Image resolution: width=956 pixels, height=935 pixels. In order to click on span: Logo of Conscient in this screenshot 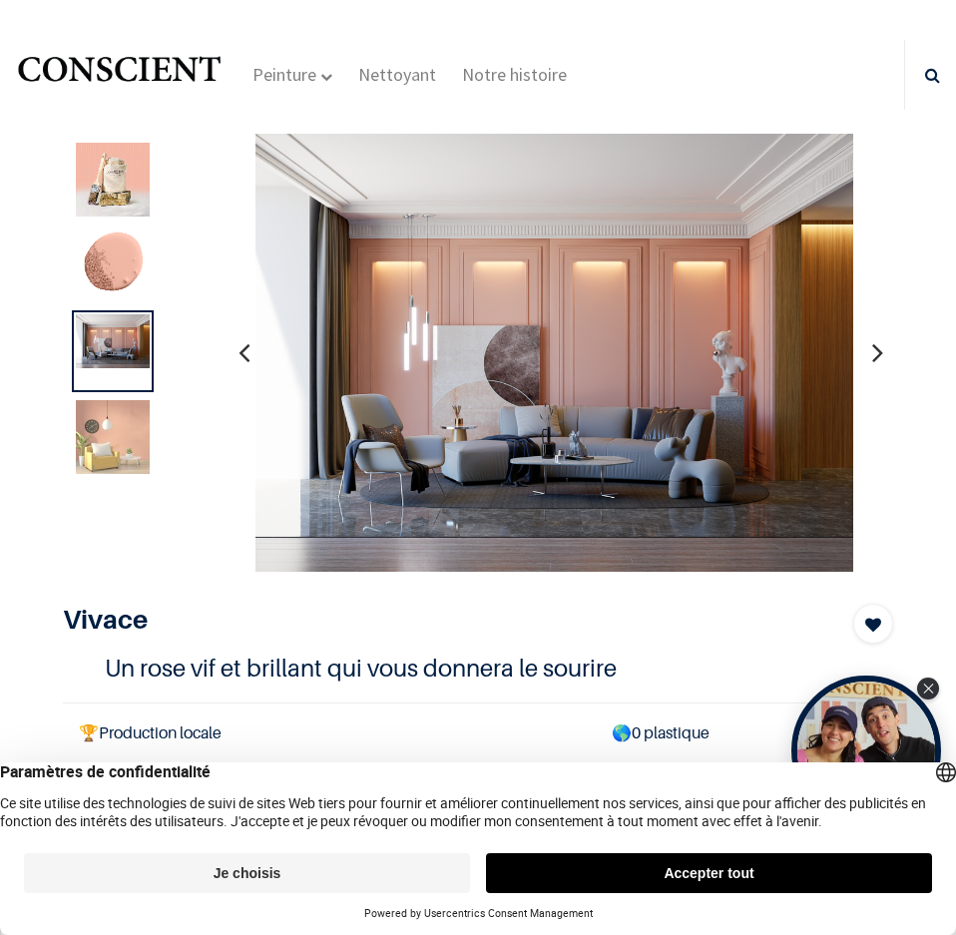, I will do `click(119, 75)`.